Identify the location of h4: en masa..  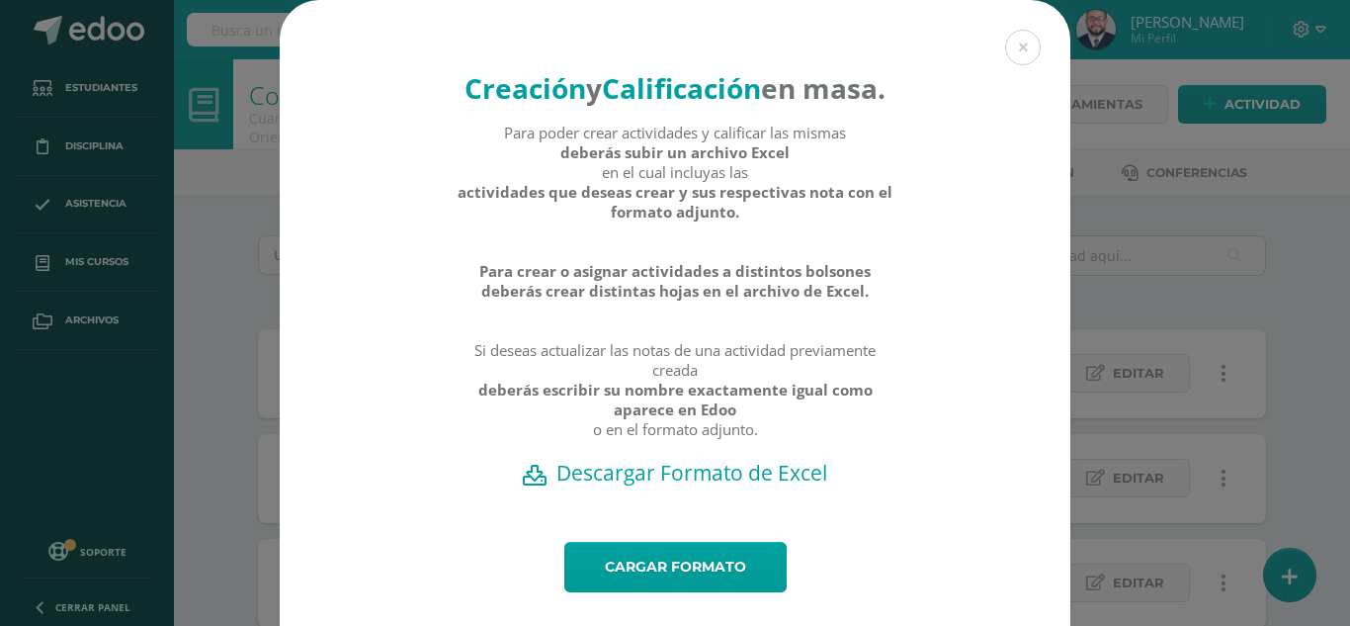
(675, 88).